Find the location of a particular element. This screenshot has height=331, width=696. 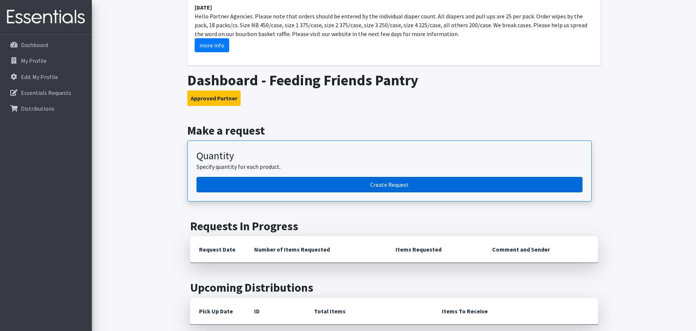

th: Items To Receive is located at coordinates (515, 311).